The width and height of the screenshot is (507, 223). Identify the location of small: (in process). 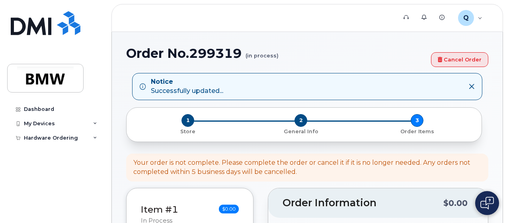
(262, 52).